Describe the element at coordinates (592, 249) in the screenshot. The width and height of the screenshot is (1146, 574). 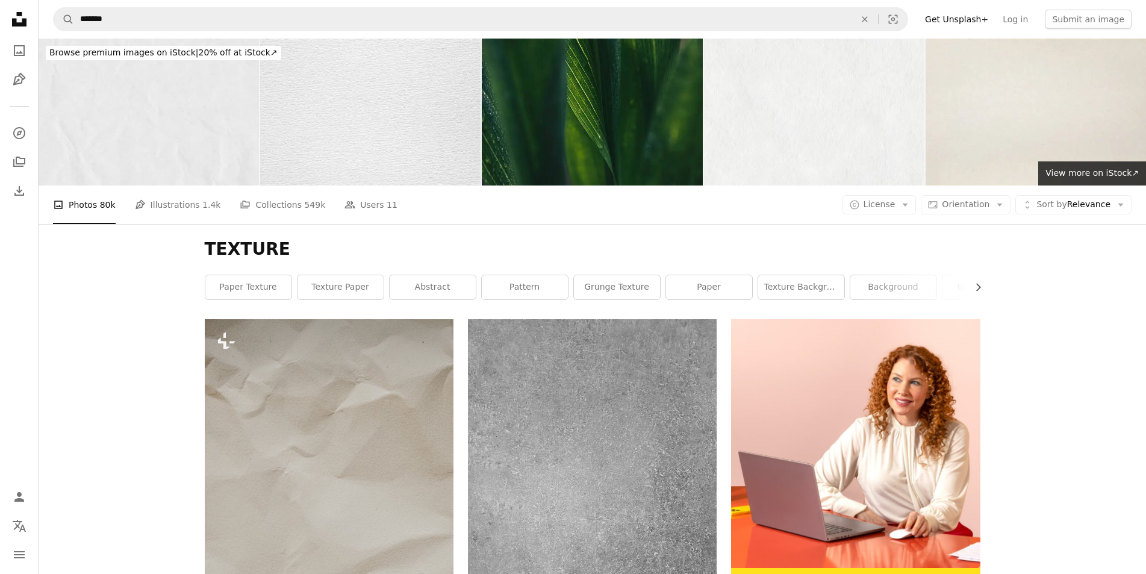
I see `h1: TEXTURE` at that location.